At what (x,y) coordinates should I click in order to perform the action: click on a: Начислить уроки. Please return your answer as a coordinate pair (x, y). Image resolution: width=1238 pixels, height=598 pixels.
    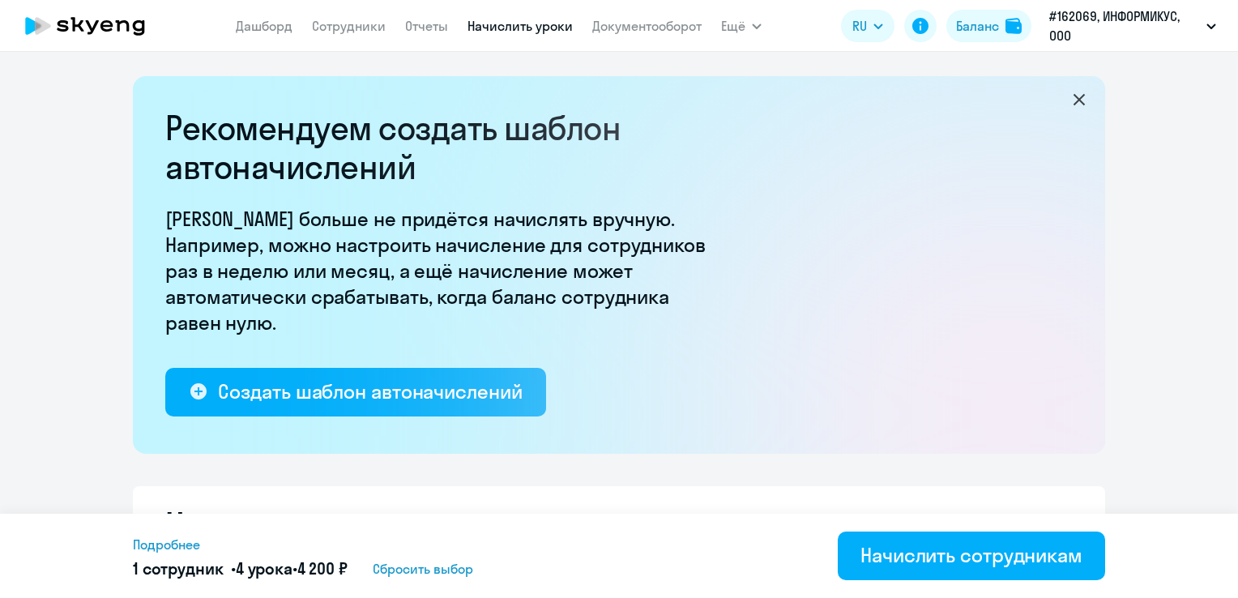
    Looking at the image, I should click on (520, 26).